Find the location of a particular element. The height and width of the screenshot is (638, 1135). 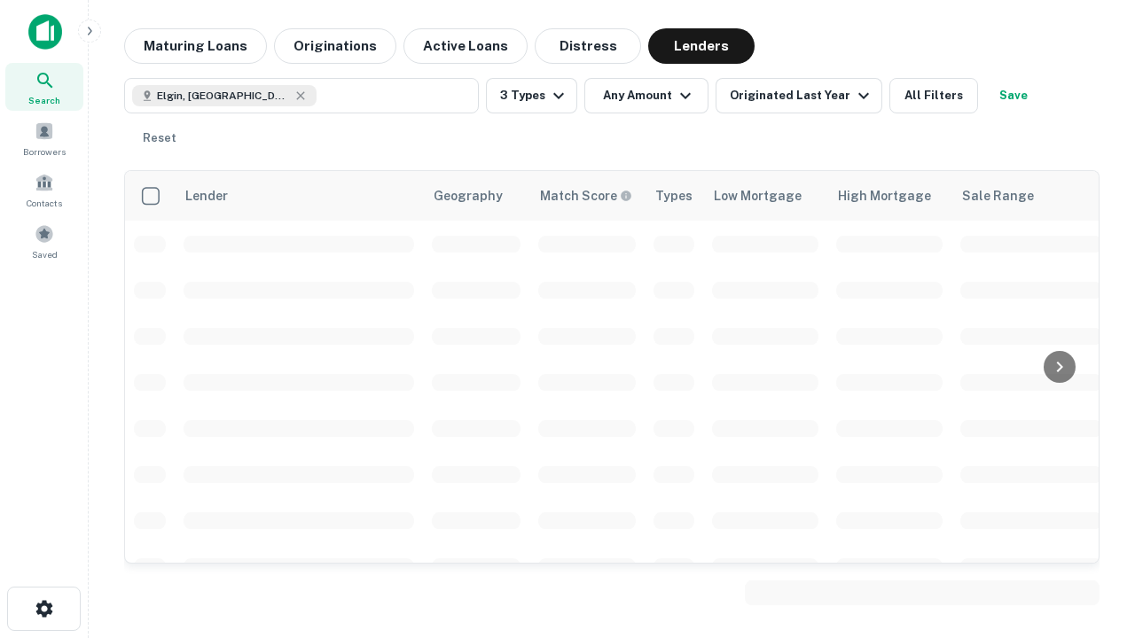

h6: Match Score is located at coordinates (584, 196).